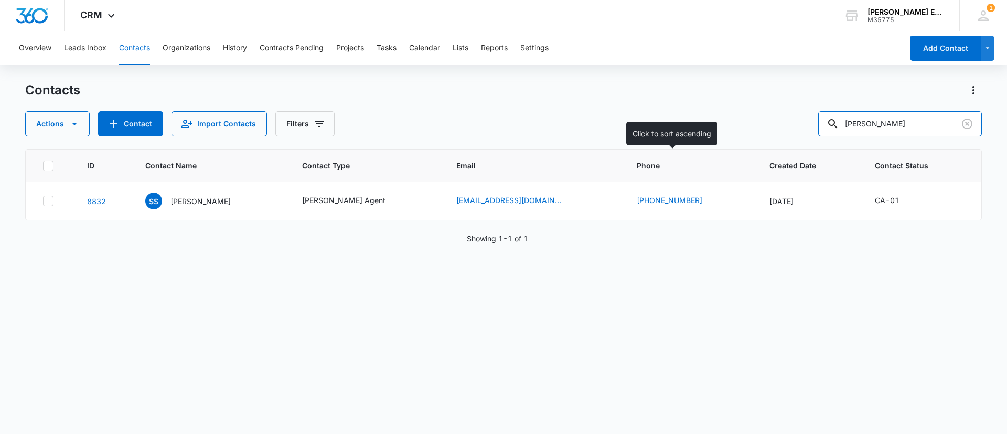  I want to click on span: SS, so click(154, 201).